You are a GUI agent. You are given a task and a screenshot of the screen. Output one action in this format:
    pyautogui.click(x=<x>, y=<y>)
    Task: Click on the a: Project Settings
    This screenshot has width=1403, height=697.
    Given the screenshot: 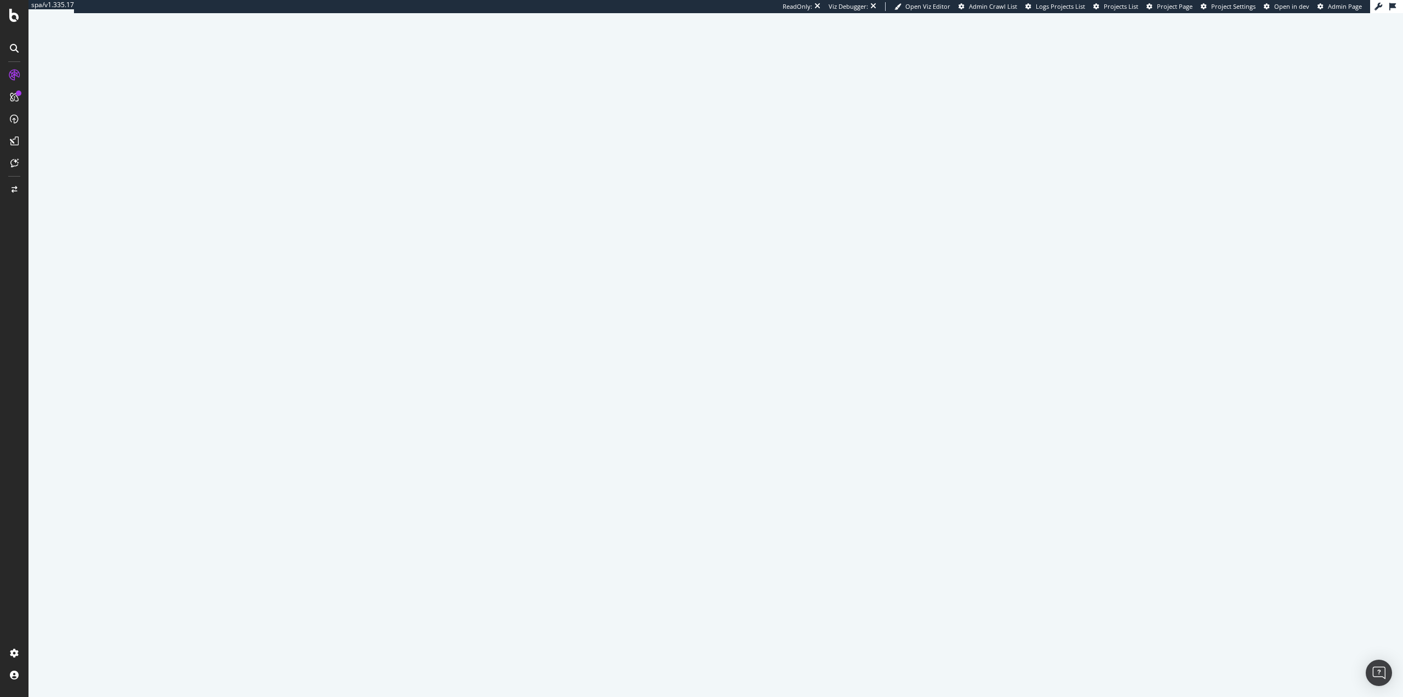 What is the action you would take?
    pyautogui.click(x=1228, y=7)
    